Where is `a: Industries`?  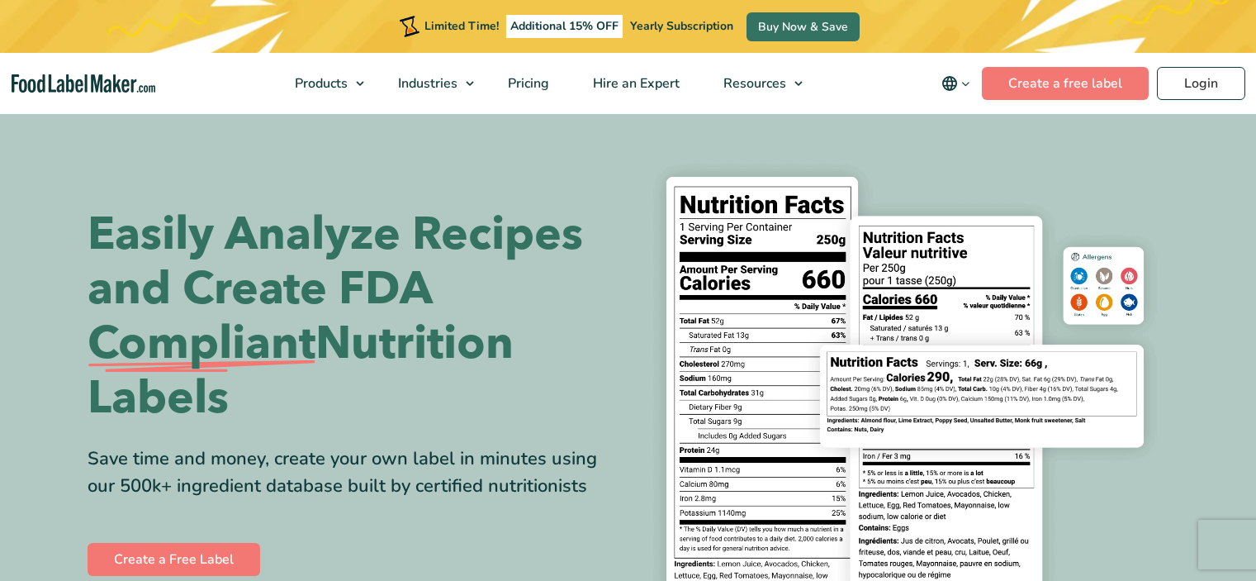 a: Industries is located at coordinates (429, 83).